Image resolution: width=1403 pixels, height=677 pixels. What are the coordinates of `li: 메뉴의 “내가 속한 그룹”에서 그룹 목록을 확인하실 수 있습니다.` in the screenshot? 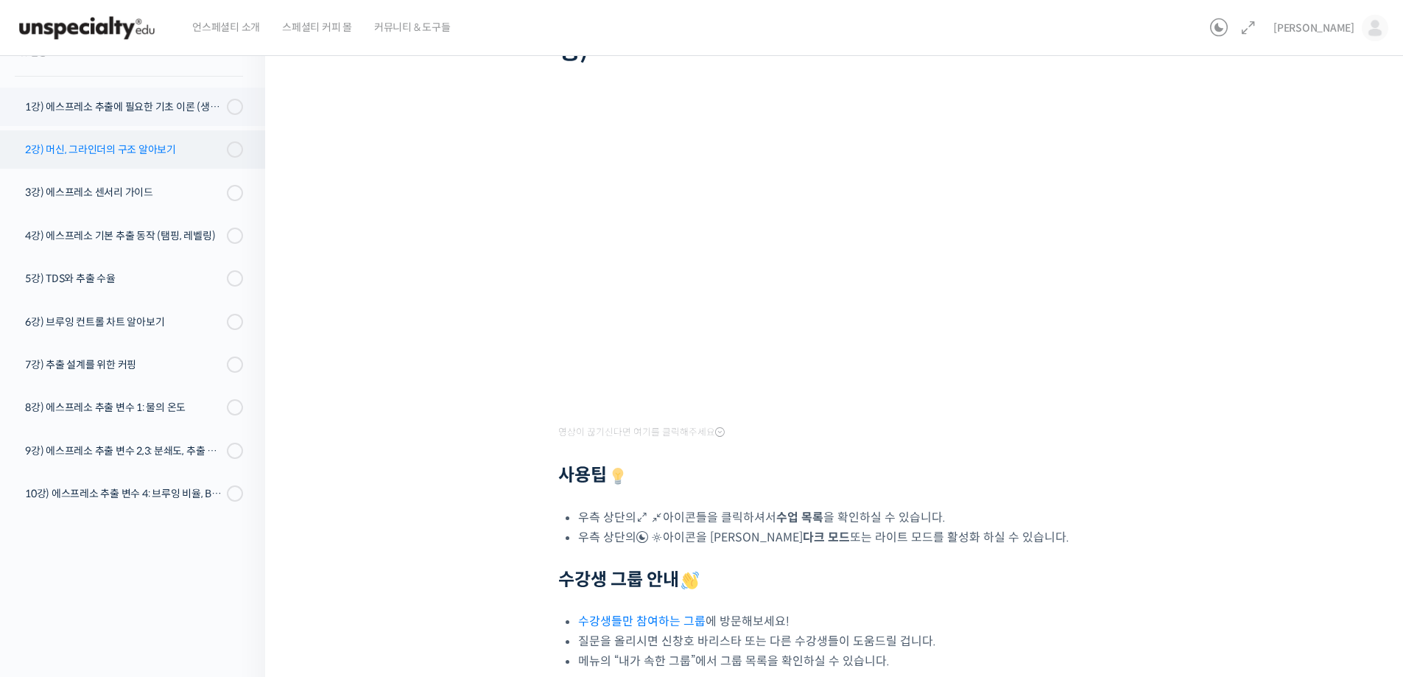 It's located at (848, 661).